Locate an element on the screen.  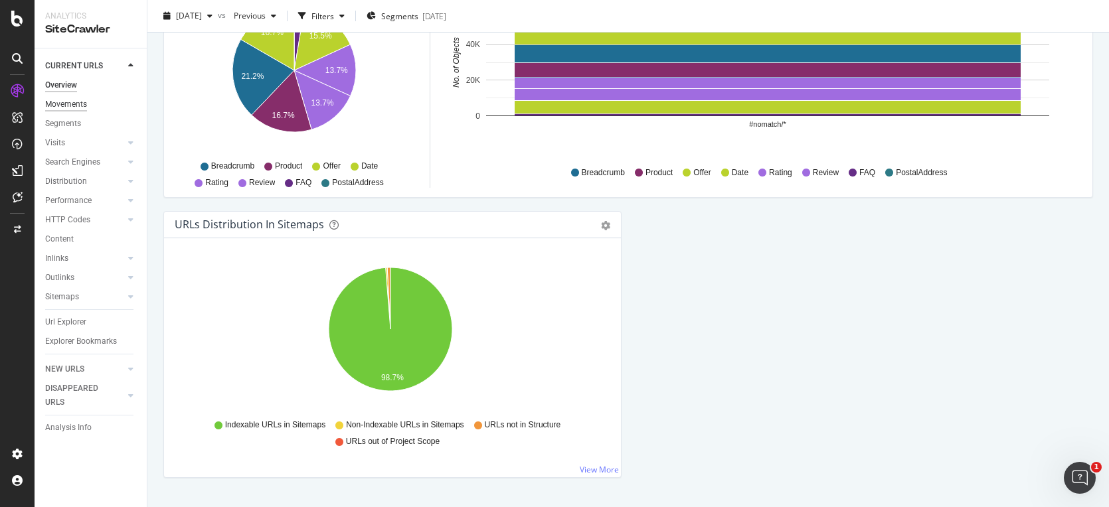
div: URLs Distribution in Sitemaps is located at coordinates (249, 224).